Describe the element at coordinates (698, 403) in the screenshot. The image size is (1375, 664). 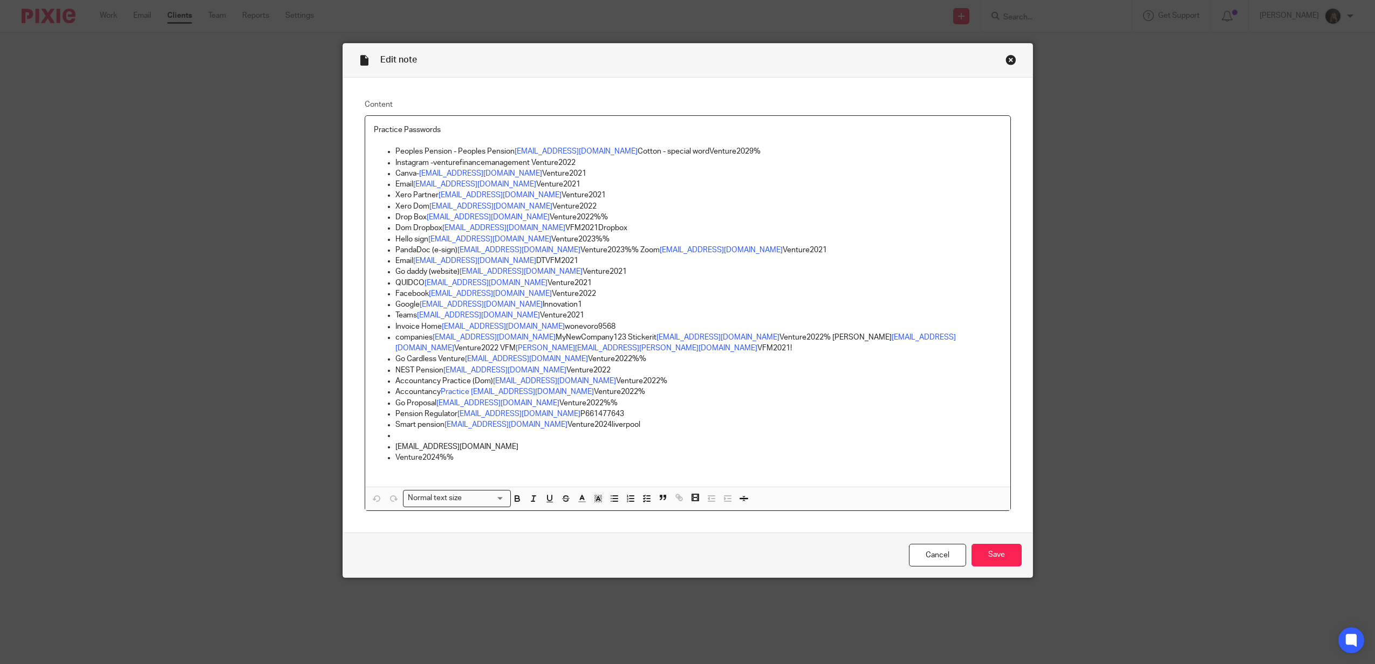
I see `p: Go Proposal Venture2022%%` at that location.